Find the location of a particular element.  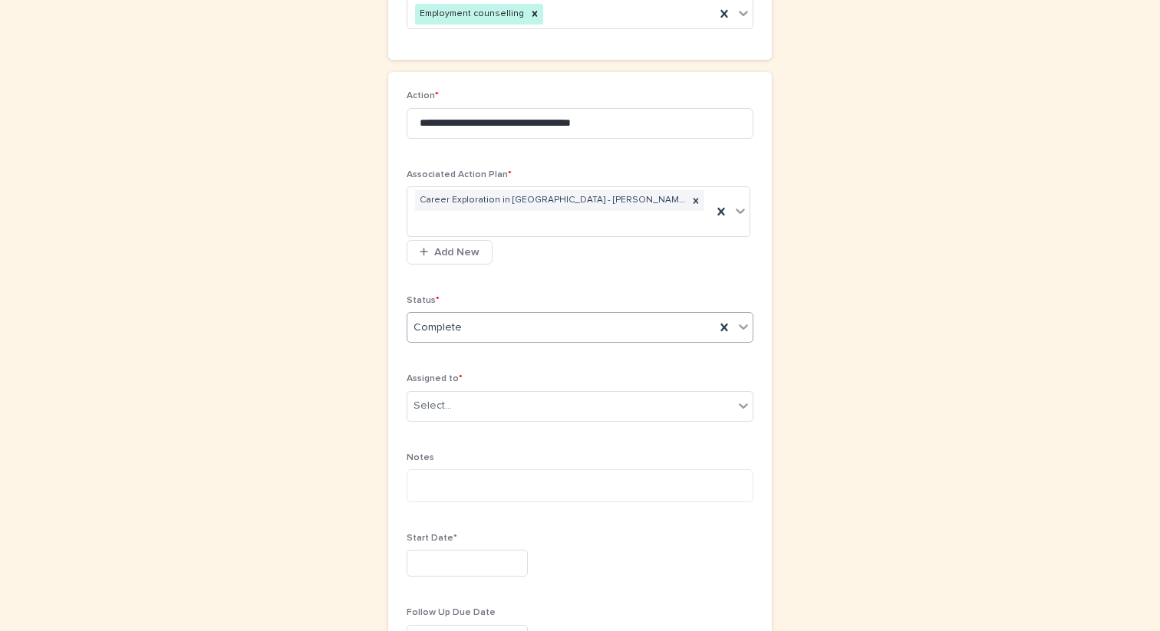

span: Associated Action Plan is located at coordinates (459, 175).